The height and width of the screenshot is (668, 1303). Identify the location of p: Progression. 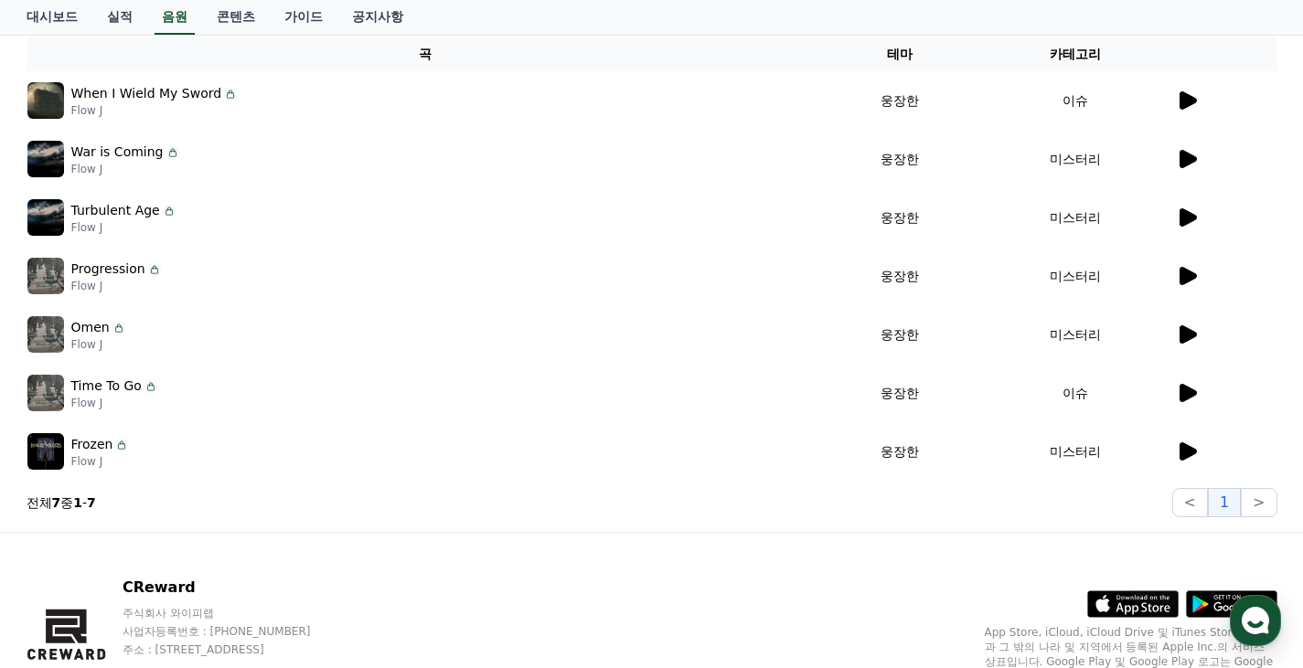
(108, 269).